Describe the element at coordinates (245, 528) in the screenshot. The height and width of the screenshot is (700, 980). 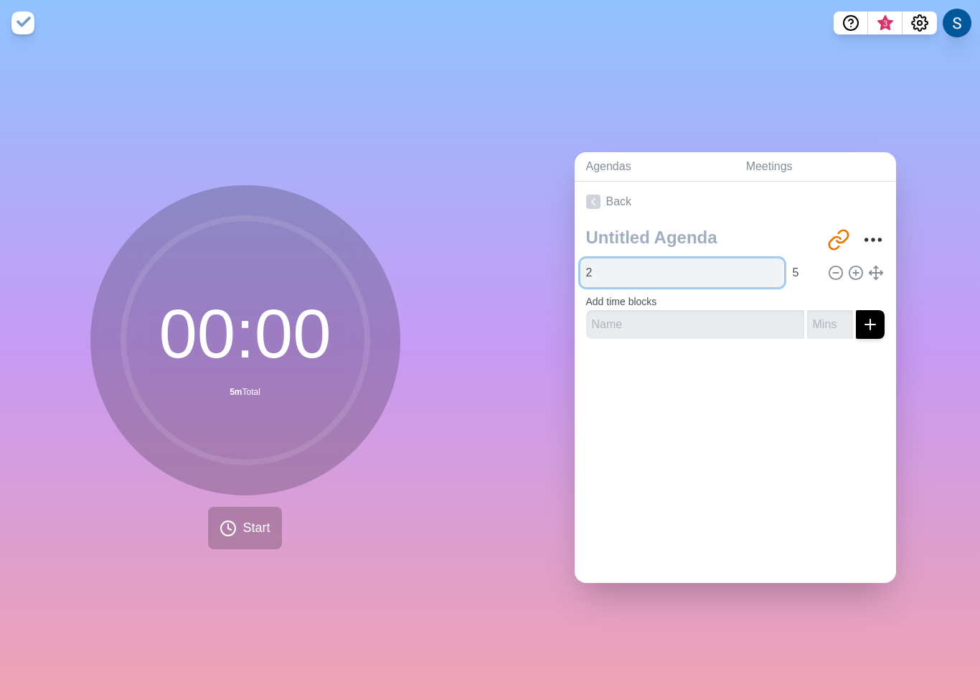
I see `button: Start` at that location.